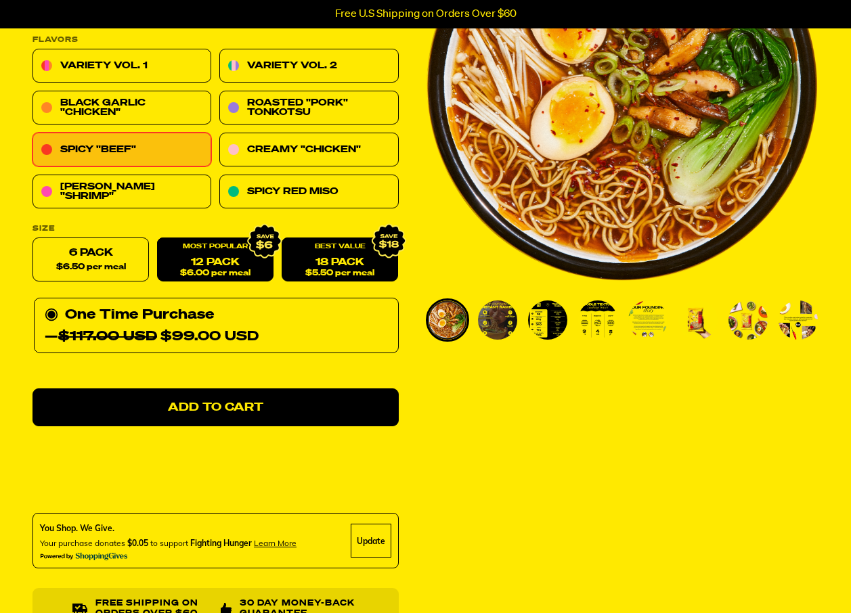 The height and width of the screenshot is (613, 851). What do you see at coordinates (548, 320) in the screenshot?
I see `li: Go to slide 3` at bounding box center [548, 320].